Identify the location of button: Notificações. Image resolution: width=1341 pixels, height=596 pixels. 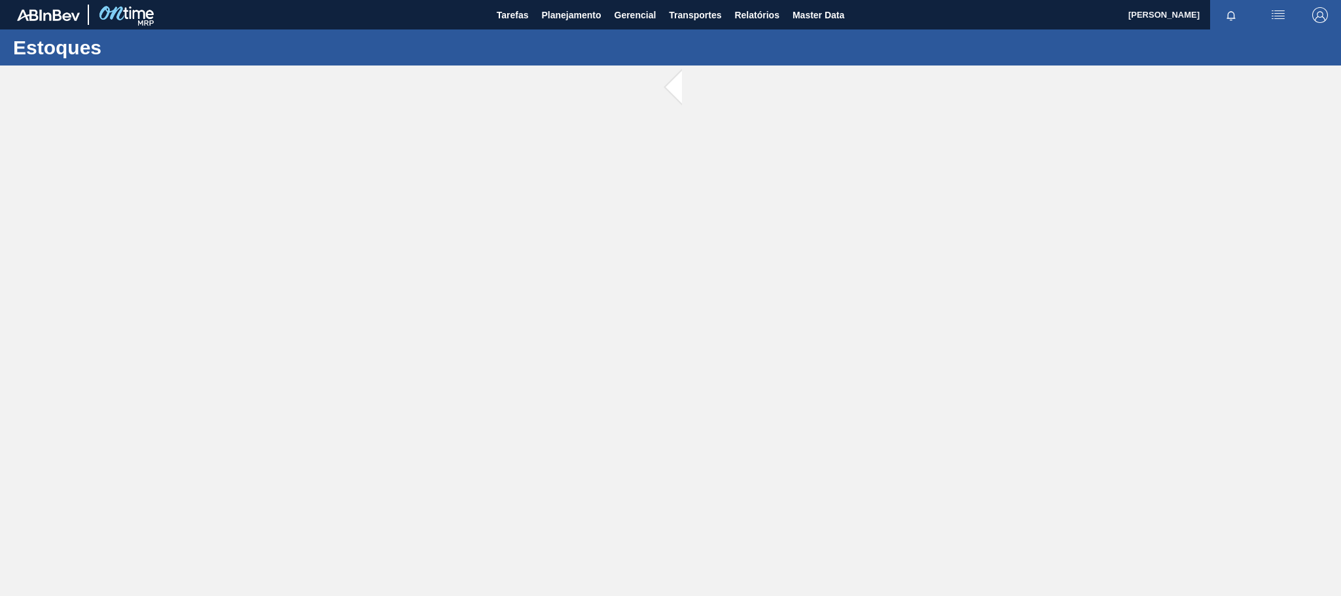
(1231, 15).